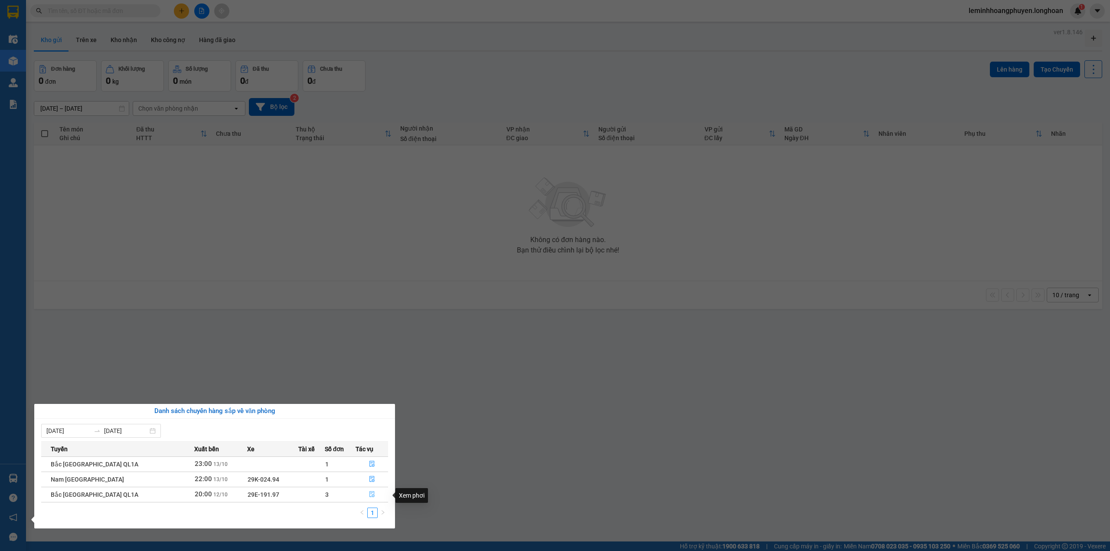  I want to click on li: Previous Page, so click(362, 512).